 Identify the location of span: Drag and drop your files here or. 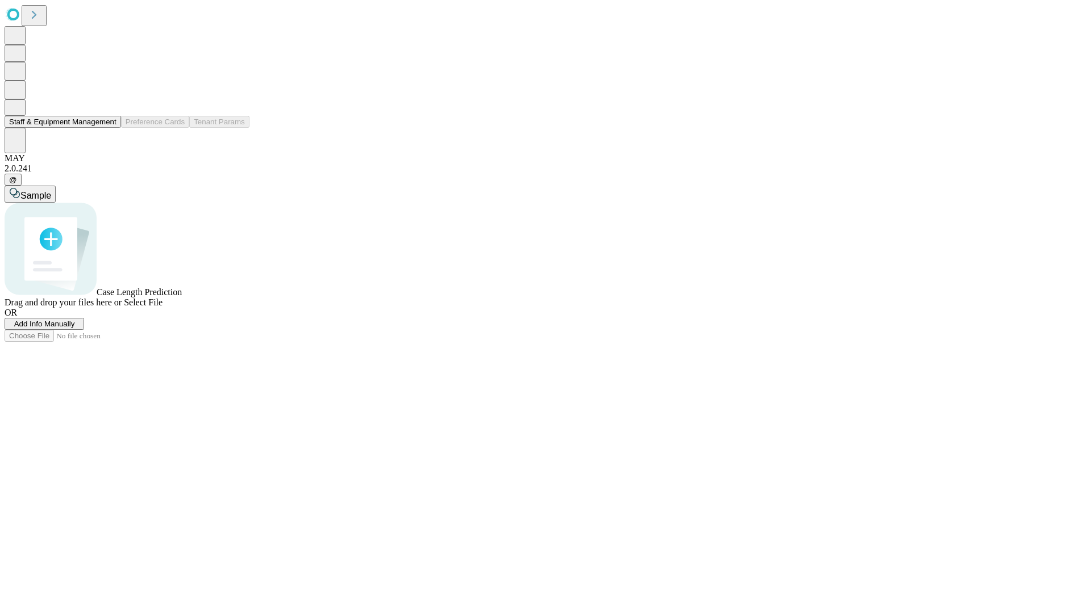
(63, 302).